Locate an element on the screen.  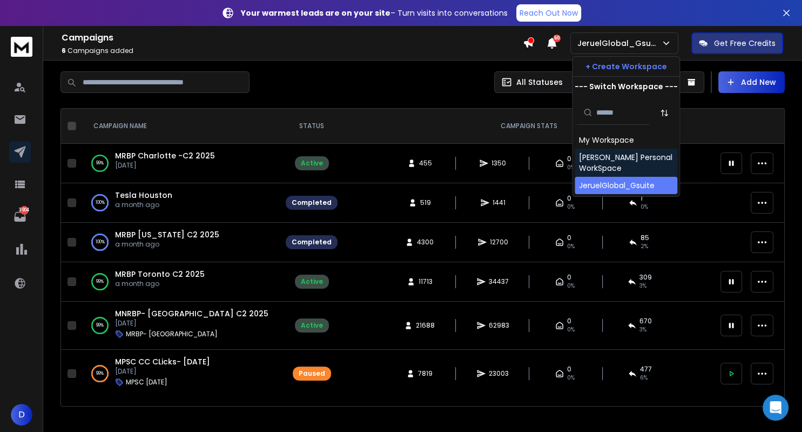
span: 6 % is located at coordinates (644, 378).